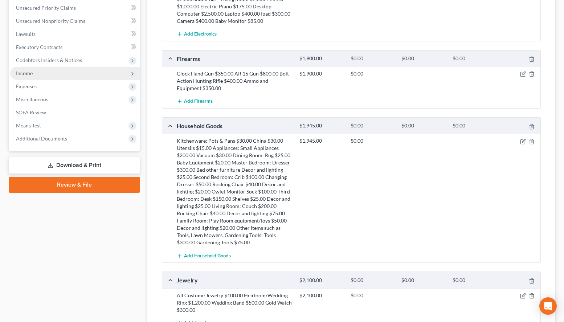  I want to click on span: Add Electronics, so click(200, 34).